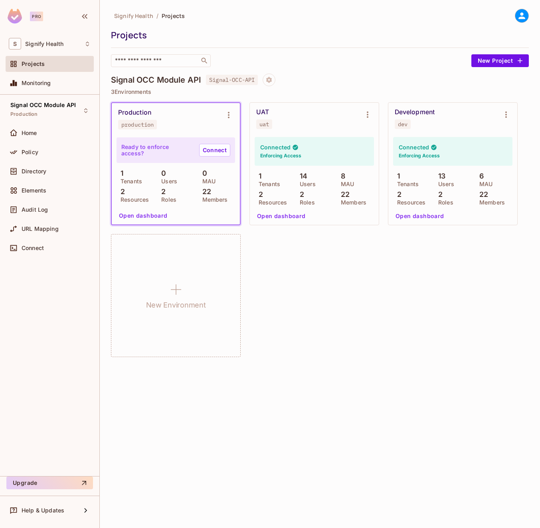  I want to click on p: 3 Environments, so click(320, 92).